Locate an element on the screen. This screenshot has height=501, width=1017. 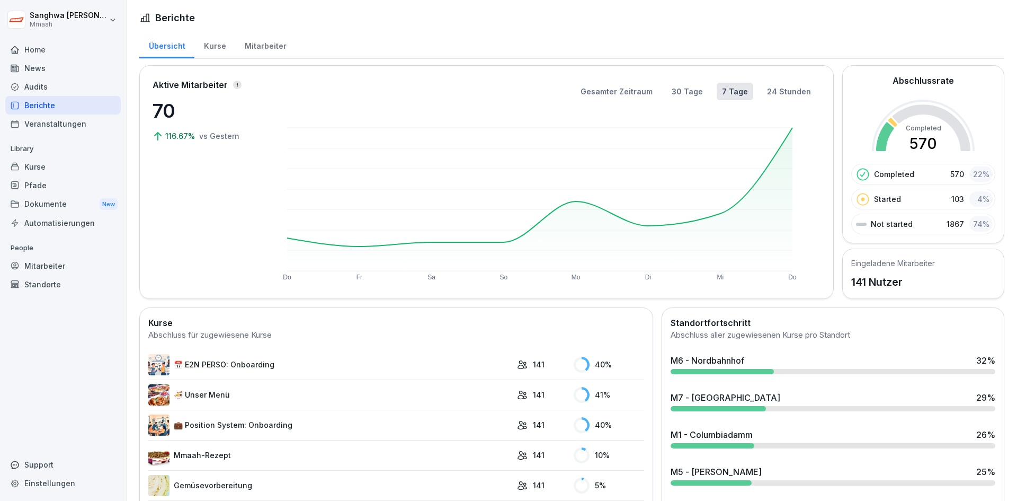
a: Pfade is located at coordinates (63, 185).